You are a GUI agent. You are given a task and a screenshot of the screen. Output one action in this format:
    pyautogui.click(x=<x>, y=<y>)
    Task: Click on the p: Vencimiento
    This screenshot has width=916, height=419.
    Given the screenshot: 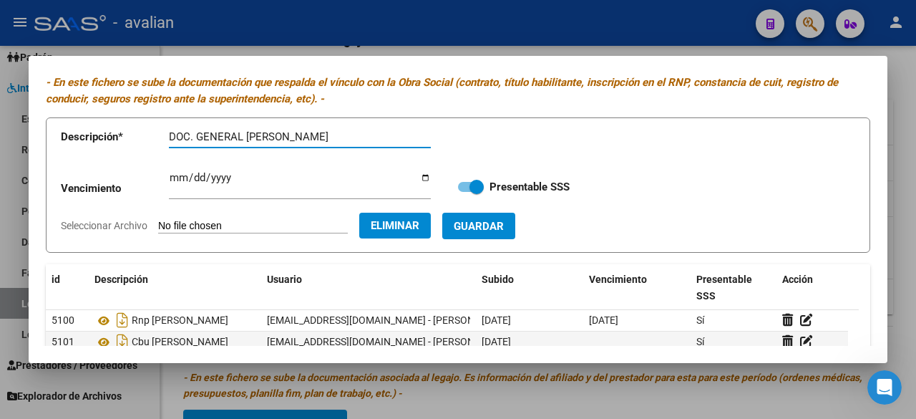 What is the action you would take?
    pyautogui.click(x=115, y=188)
    